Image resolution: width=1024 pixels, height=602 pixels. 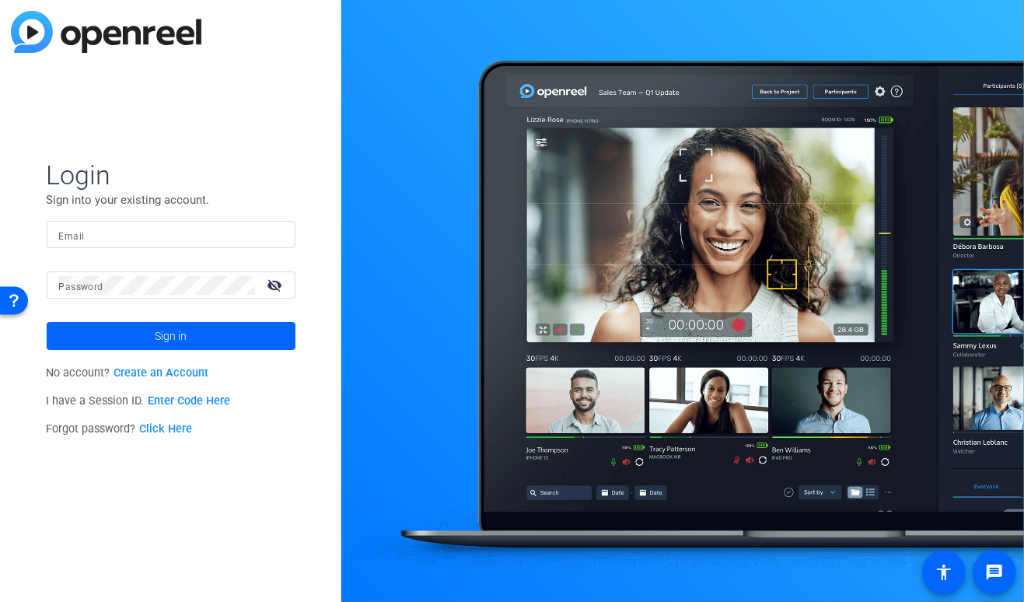 What do you see at coordinates (161, 372) in the screenshot?
I see `a: Create an Account` at bounding box center [161, 372].